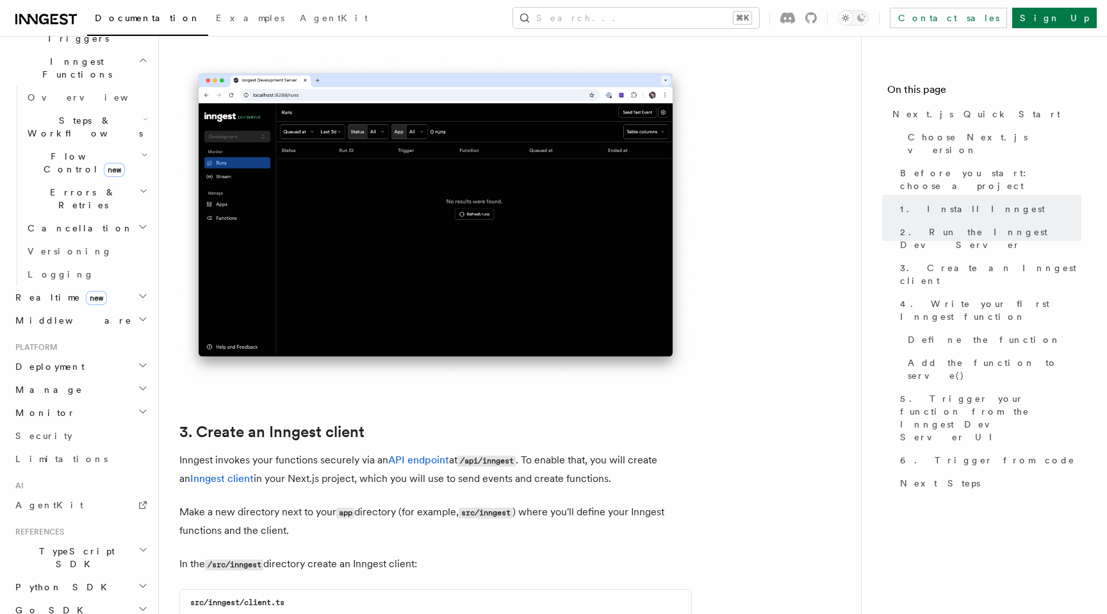 Image resolution: width=1107 pixels, height=614 pixels. Describe the element at coordinates (345, 513) in the screenshot. I see `code: app` at that location.